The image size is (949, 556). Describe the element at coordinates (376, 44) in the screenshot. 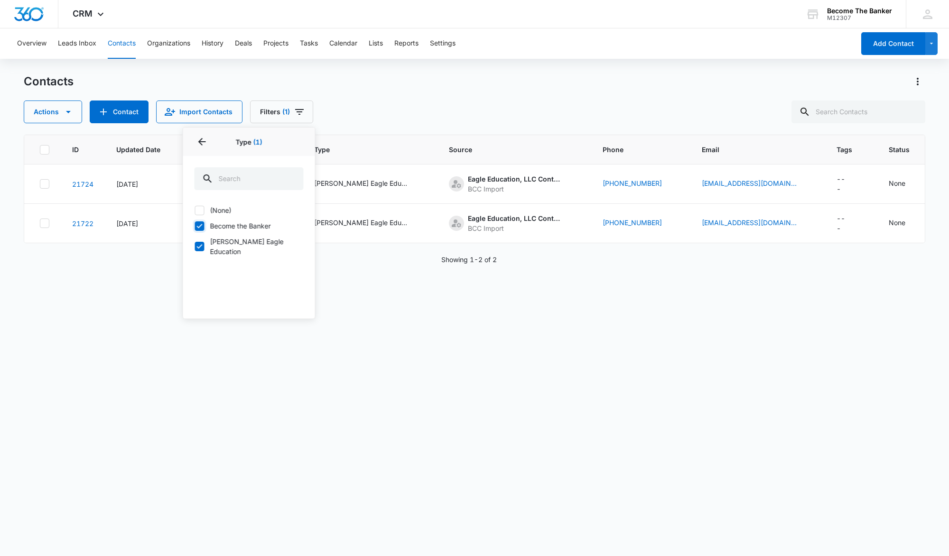

I see `button: Lists` at that location.